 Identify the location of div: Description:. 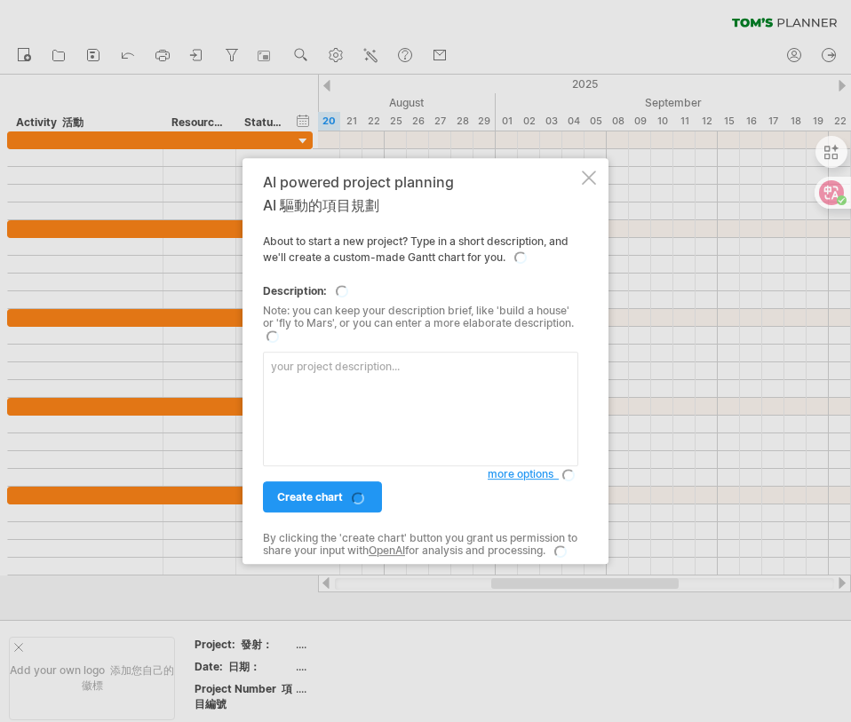
(420, 291).